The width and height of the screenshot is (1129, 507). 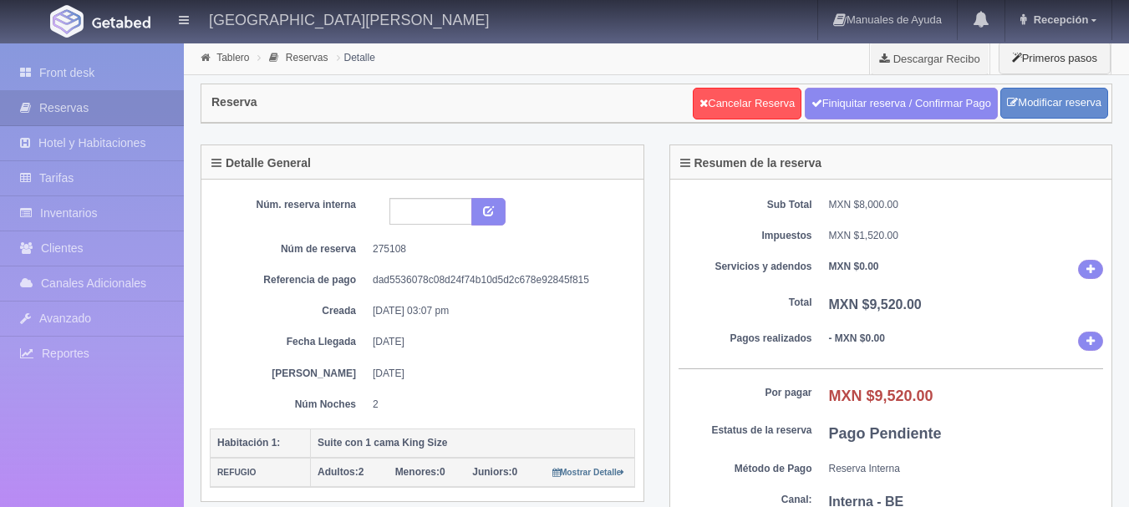 What do you see at coordinates (856, 338) in the screenshot?
I see `b: - MXN $0.00` at bounding box center [856, 338].